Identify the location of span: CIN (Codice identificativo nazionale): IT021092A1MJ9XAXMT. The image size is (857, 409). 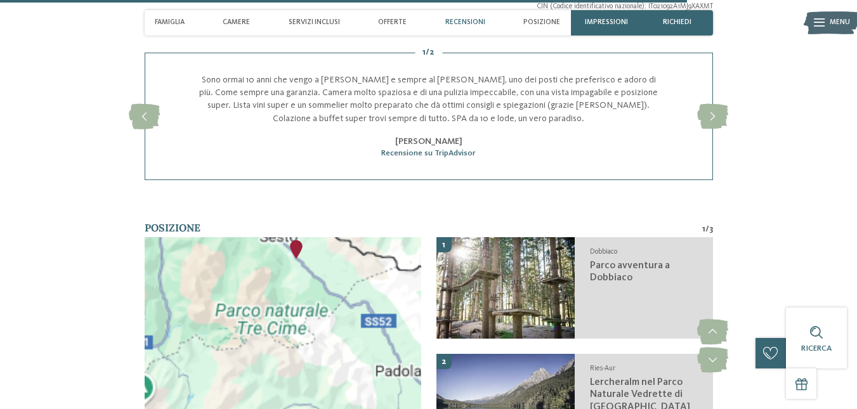
(625, 7).